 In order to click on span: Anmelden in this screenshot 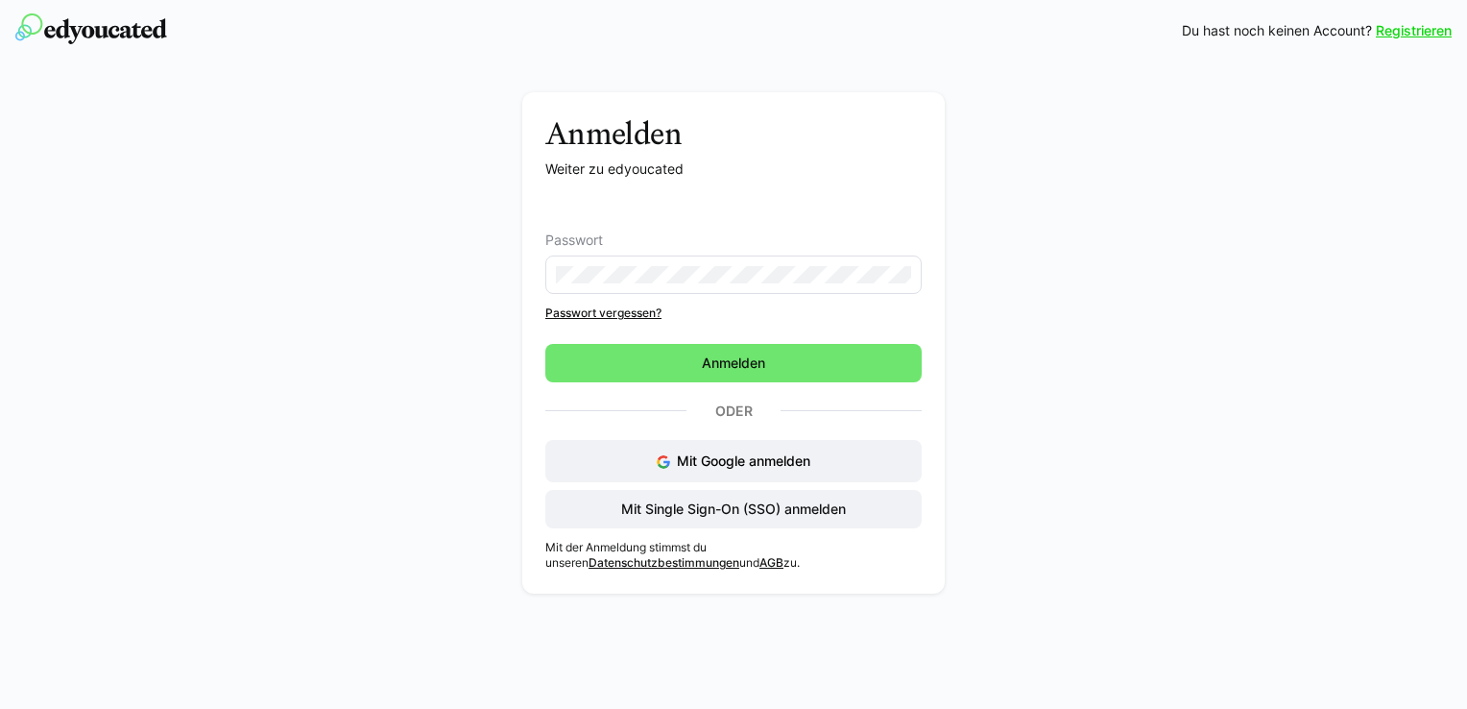, I will do `click(733, 363)`.